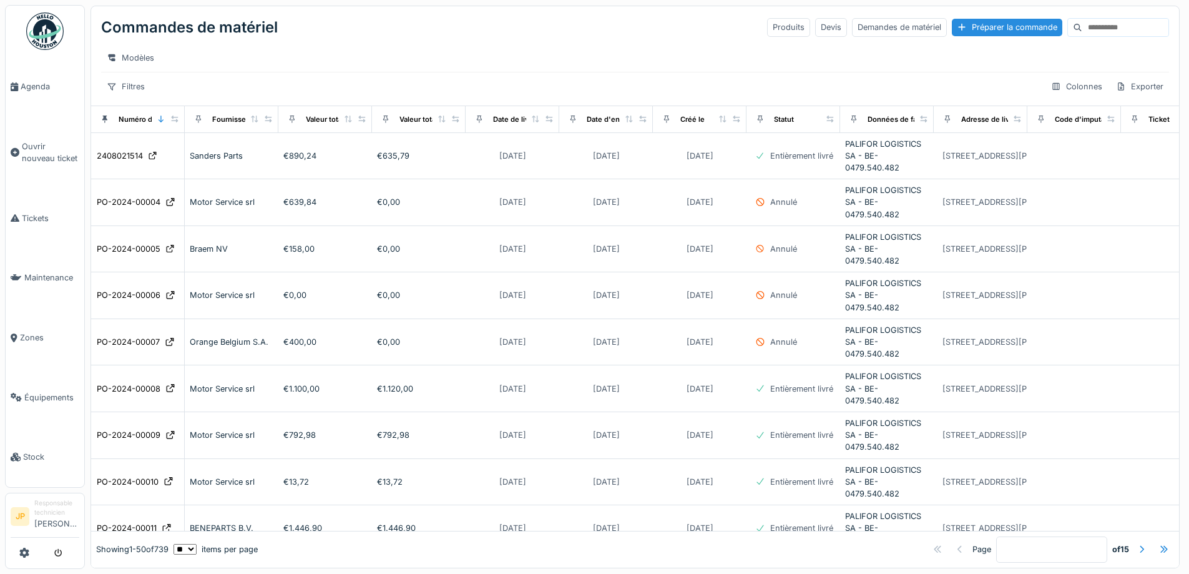  Describe the element at coordinates (692, 119) in the screenshot. I see `div: Créé le` at that location.